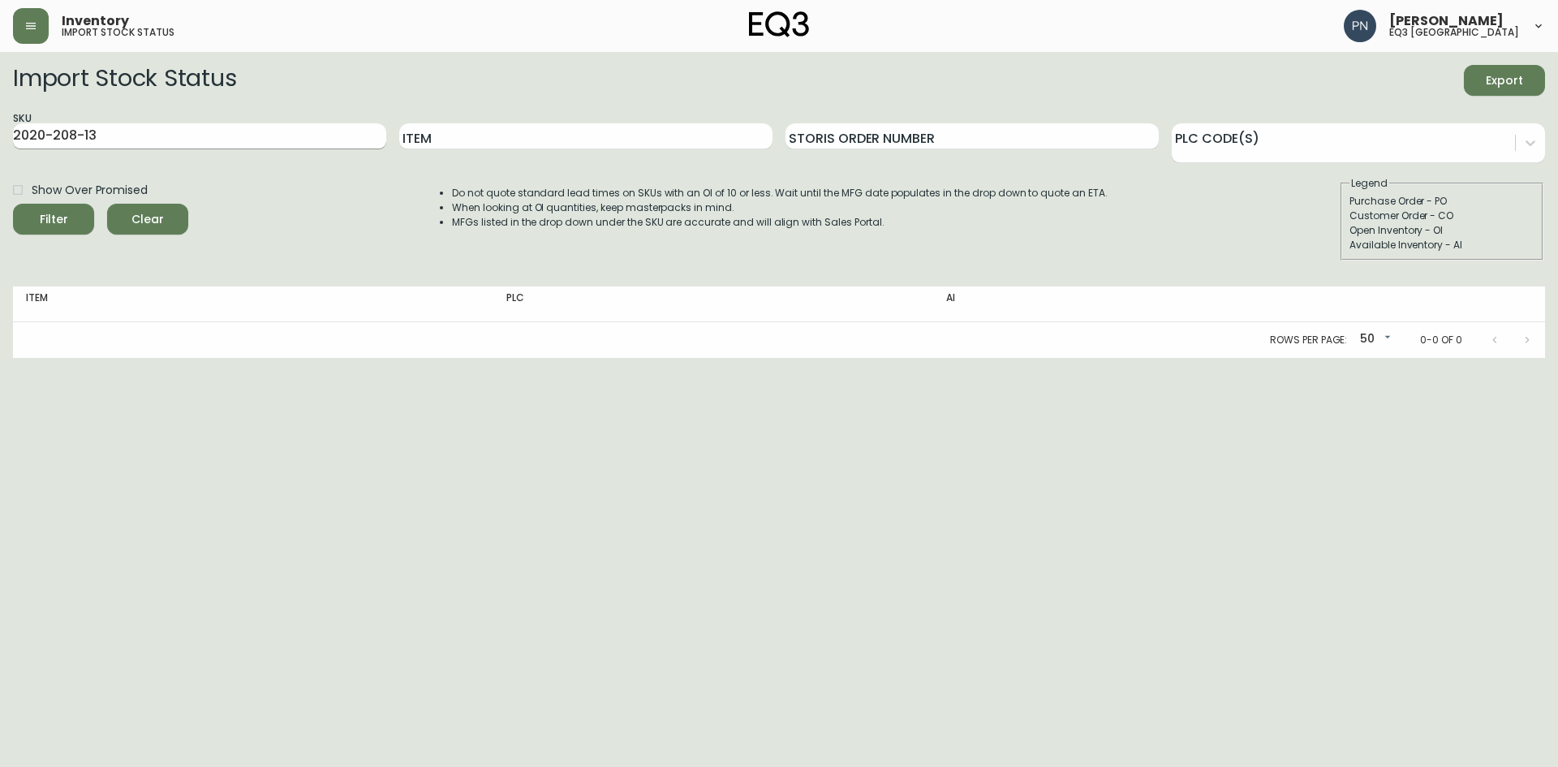  What do you see at coordinates (124, 80) in the screenshot?
I see `h2: Import Stock Status` at bounding box center [124, 80].